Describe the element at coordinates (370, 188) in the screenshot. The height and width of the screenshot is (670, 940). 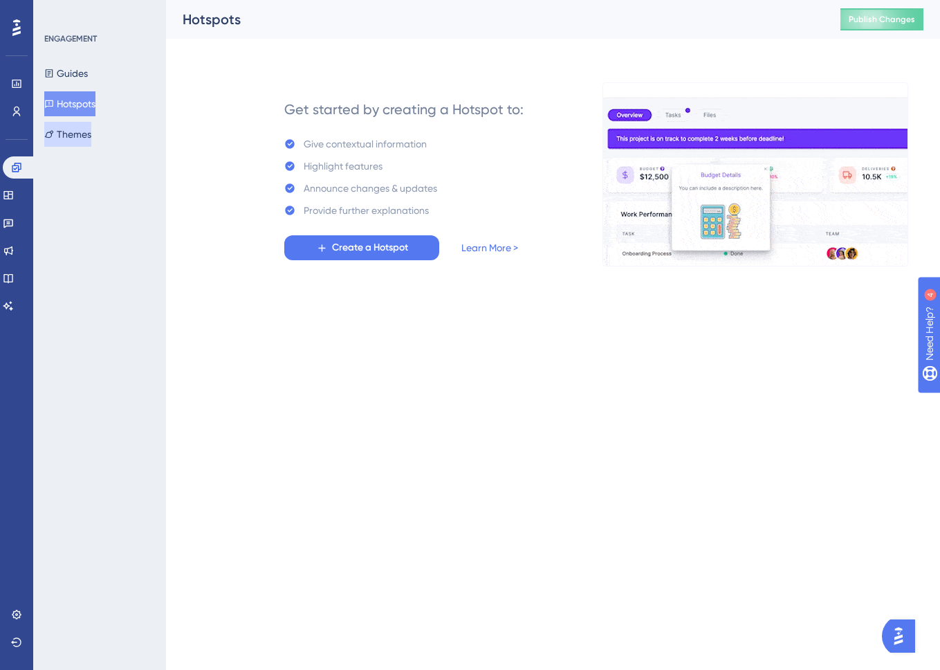
I see `div: Announce changes & updates` at that location.